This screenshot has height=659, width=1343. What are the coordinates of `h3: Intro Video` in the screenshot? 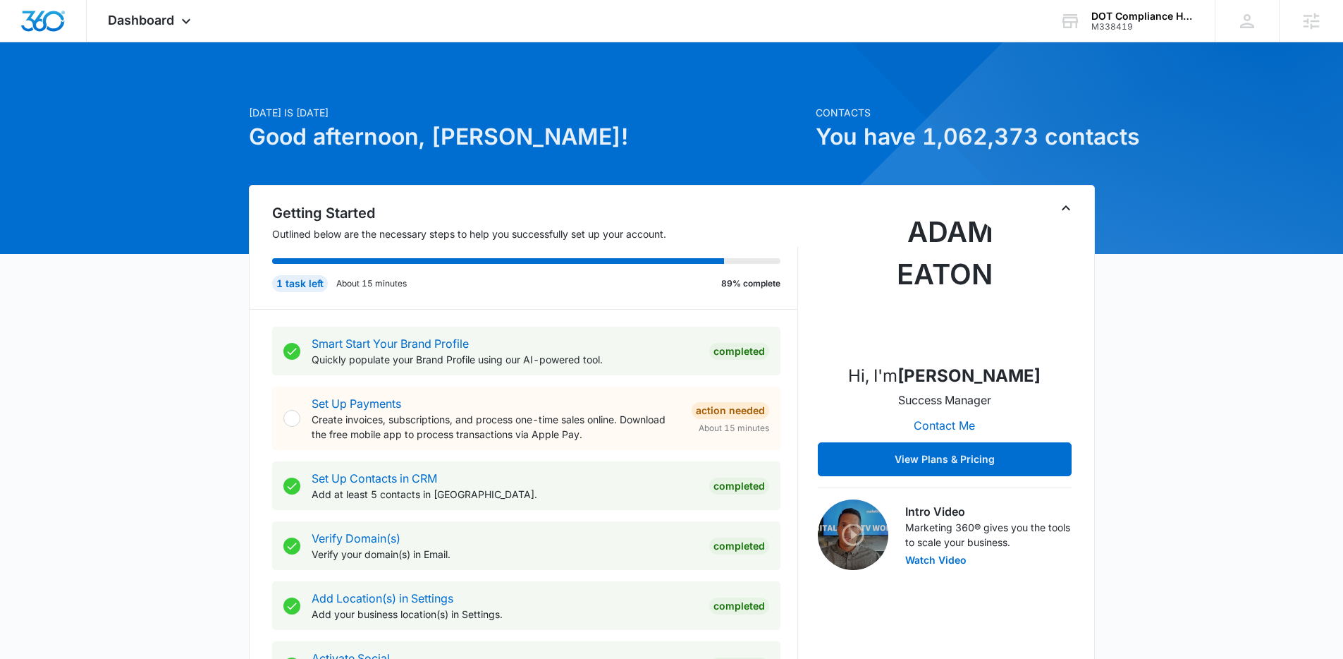 It's located at (989, 511).